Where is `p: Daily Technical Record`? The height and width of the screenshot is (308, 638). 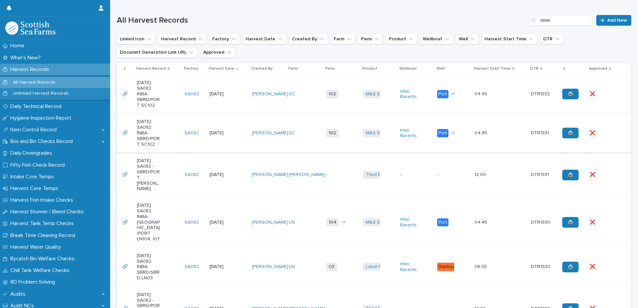 p: Daily Technical Record is located at coordinates (37, 106).